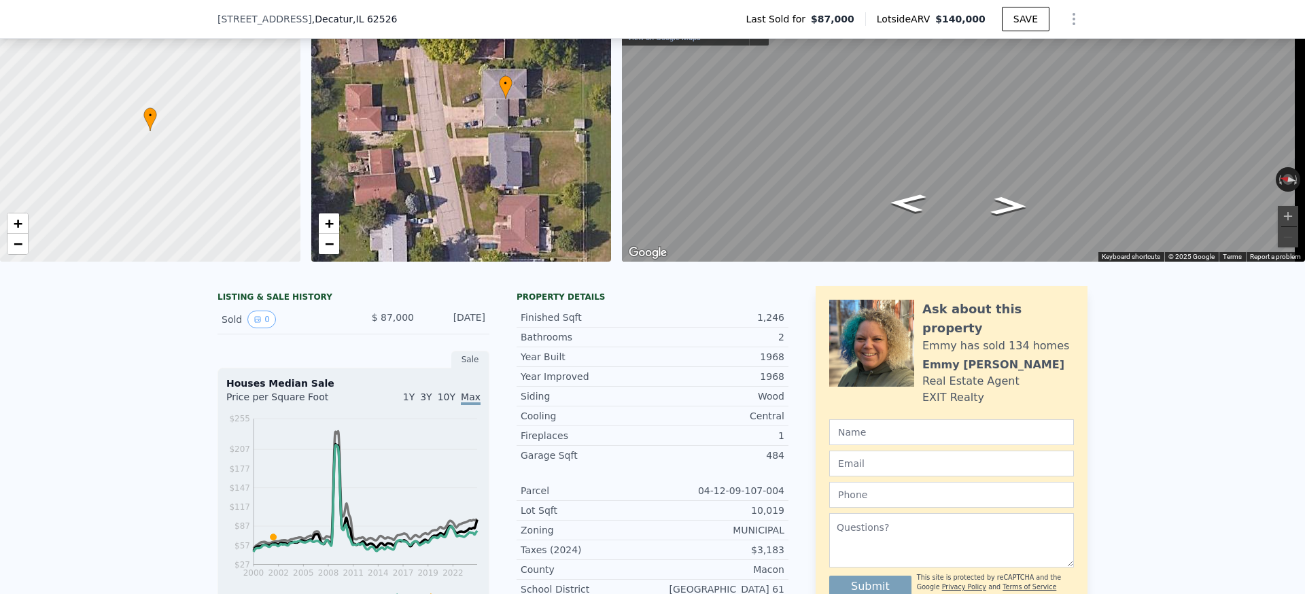 This screenshot has height=594, width=1305. What do you see at coordinates (586, 357) in the screenshot?
I see `div: Year Built` at bounding box center [586, 357].